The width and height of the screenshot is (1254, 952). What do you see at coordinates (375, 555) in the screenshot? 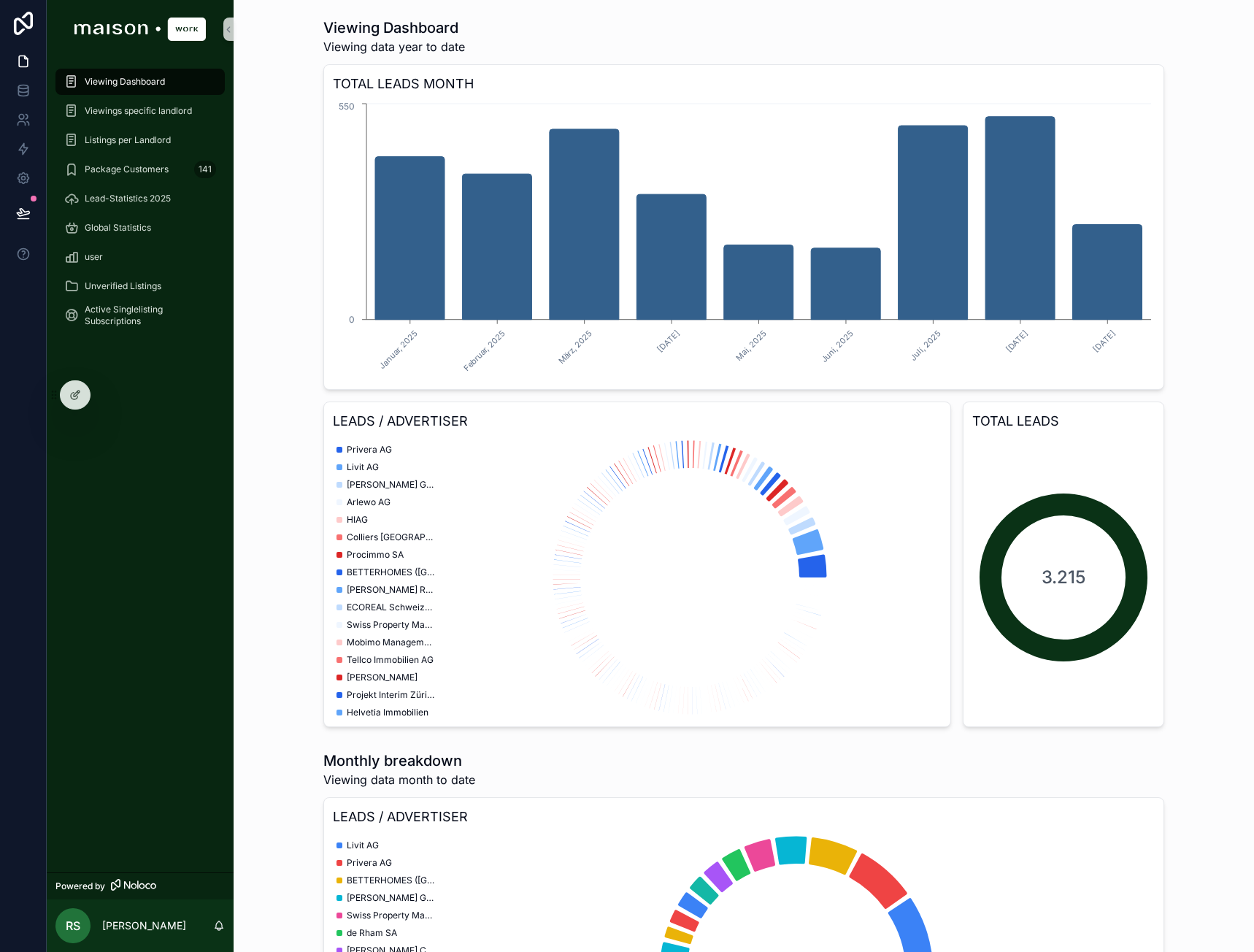
I see `span: Procimmo SA` at bounding box center [375, 555].